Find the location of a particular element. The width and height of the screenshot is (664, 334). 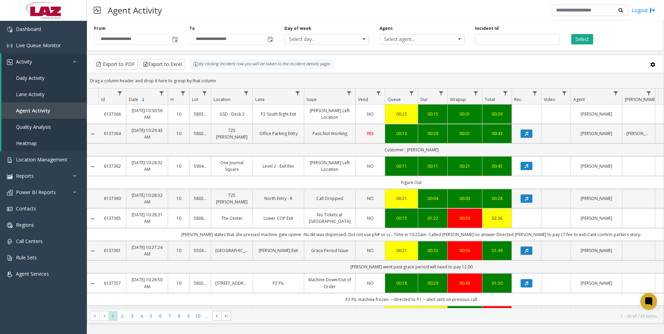

div: 00:11 is located at coordinates (402, 166).